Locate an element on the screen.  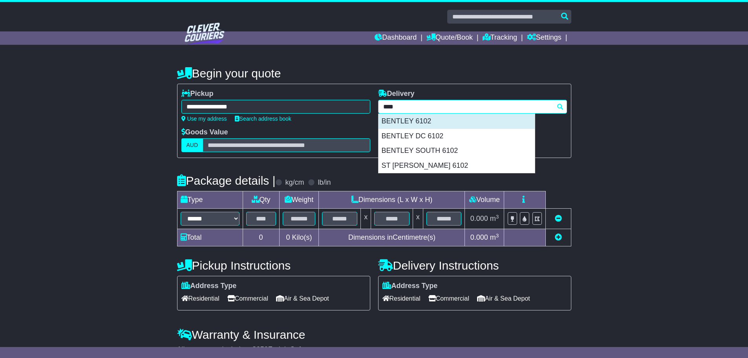
label: lb/in is located at coordinates (324, 183).